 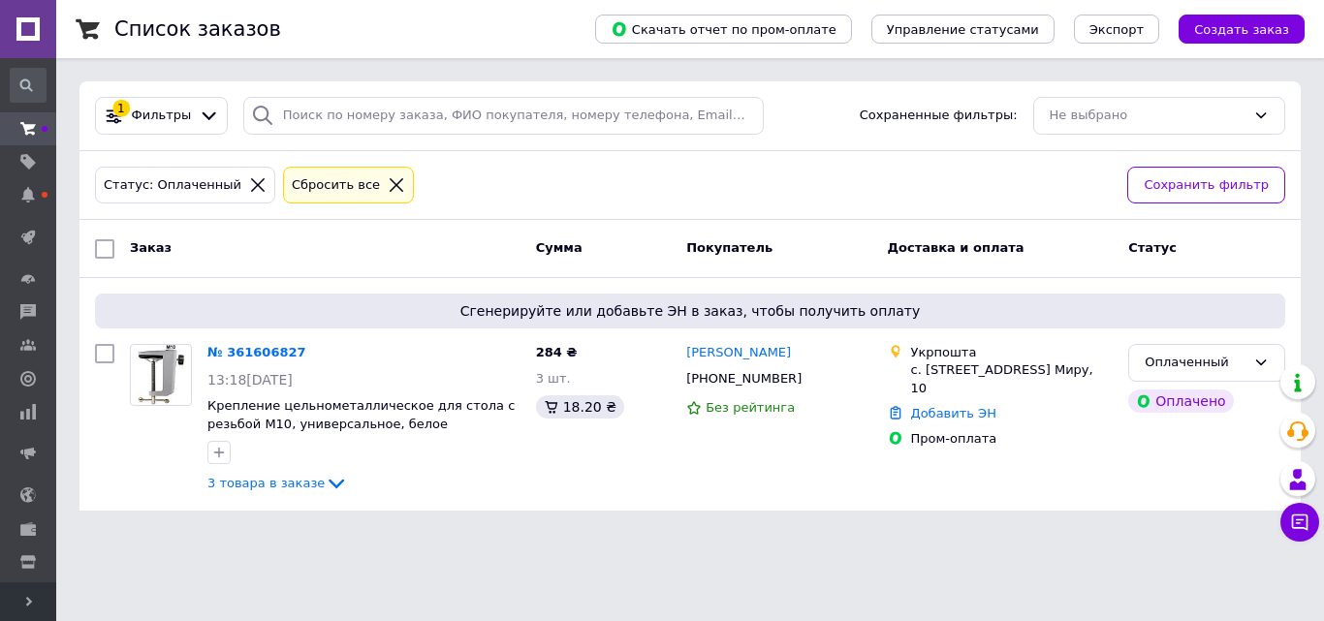 I want to click on button: Создать заказ, so click(x=1242, y=29).